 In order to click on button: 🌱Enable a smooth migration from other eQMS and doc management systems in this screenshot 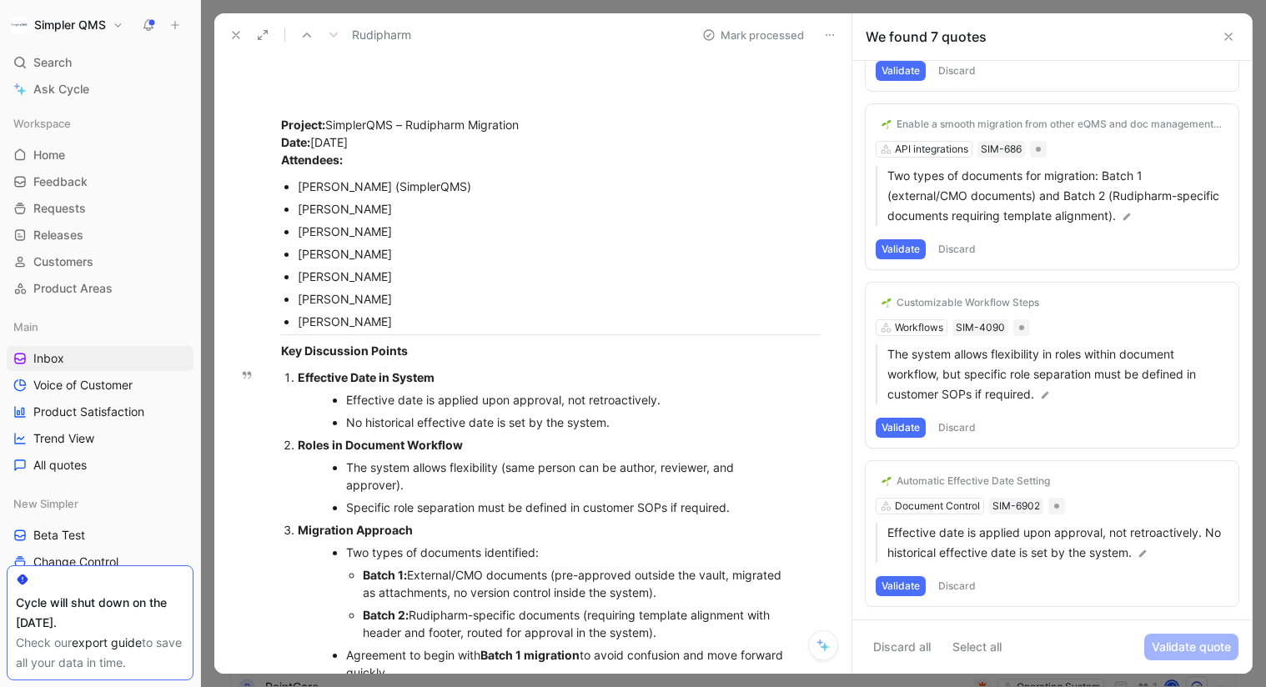, I will do `click(1051, 124)`.